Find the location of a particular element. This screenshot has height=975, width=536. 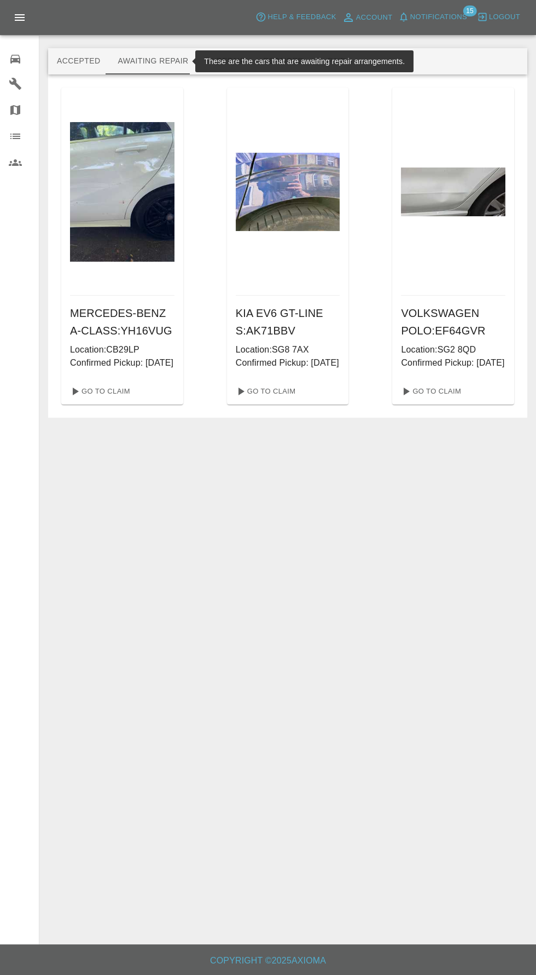

button: Notifications is located at coordinates (433, 17).